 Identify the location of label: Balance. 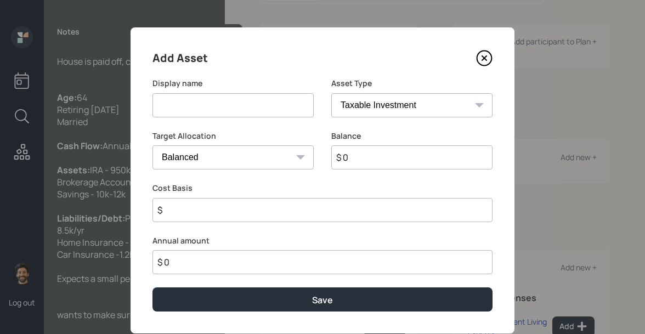
(412, 136).